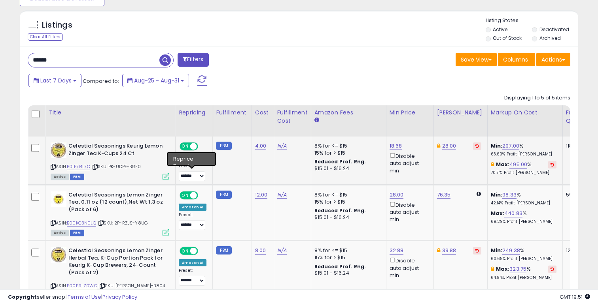 The height and width of the screenshot is (305, 598). What do you see at coordinates (476, 60) in the screenshot?
I see `button: Save View` at bounding box center [476, 60].